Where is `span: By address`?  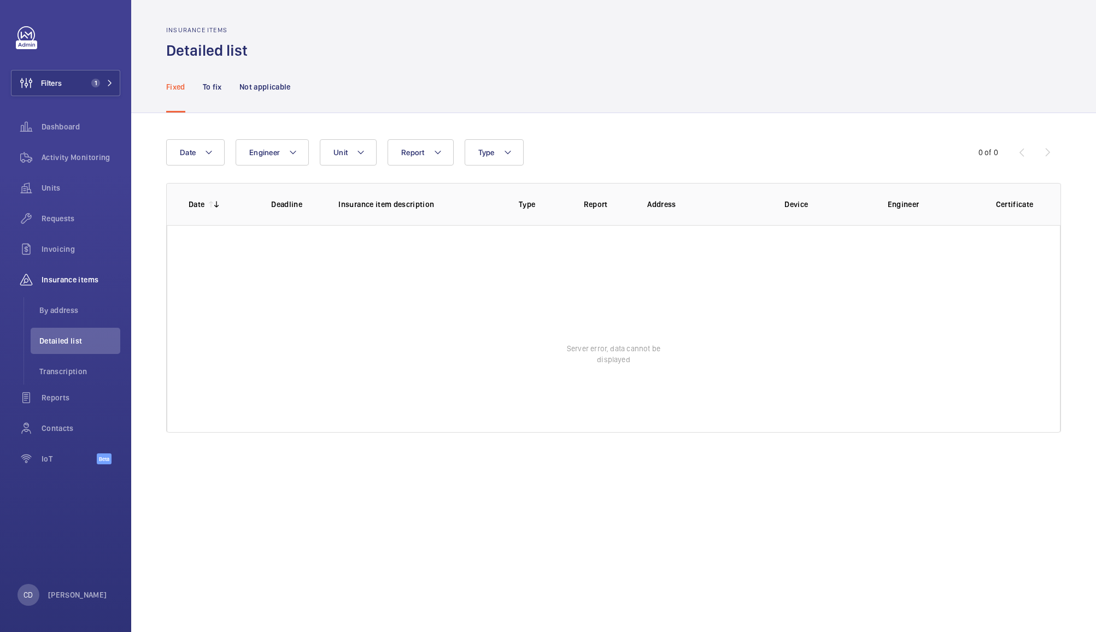 span: By address is located at coordinates (80, 310).